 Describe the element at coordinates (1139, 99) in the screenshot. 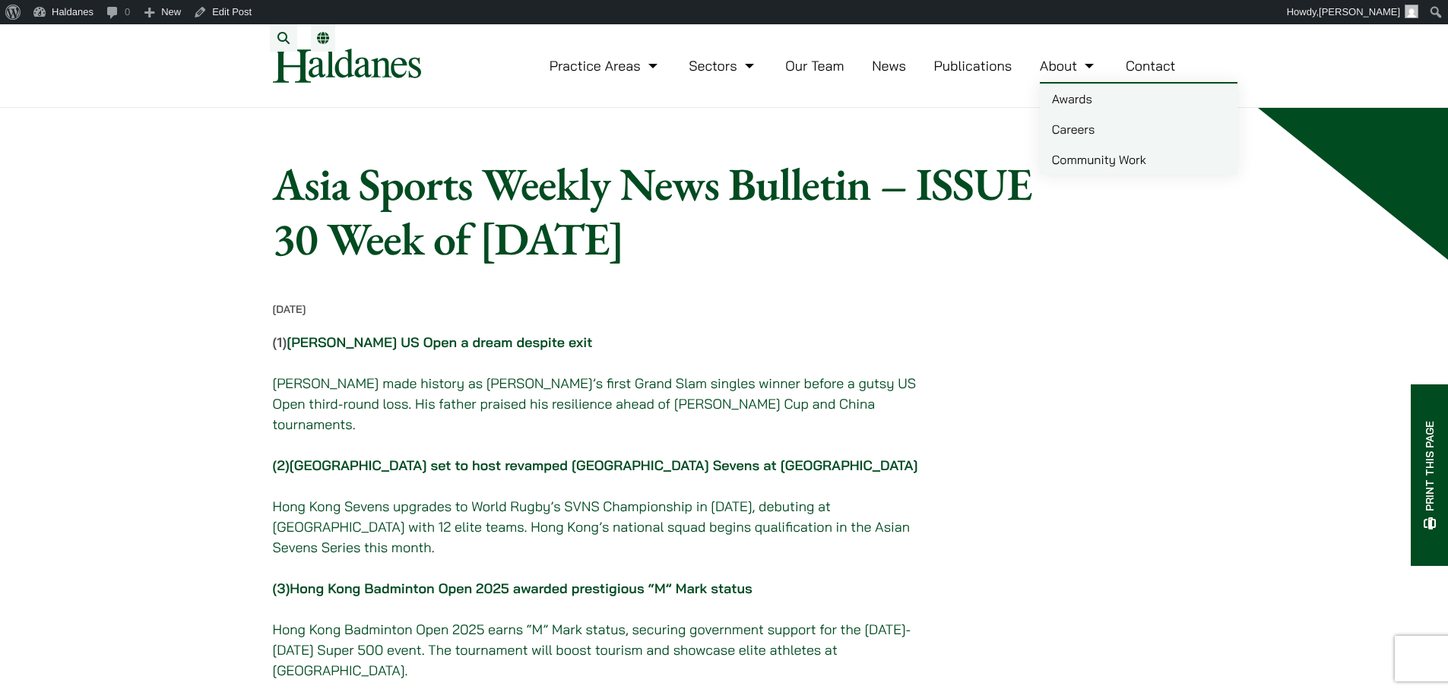

I see `a: Awards` at that location.